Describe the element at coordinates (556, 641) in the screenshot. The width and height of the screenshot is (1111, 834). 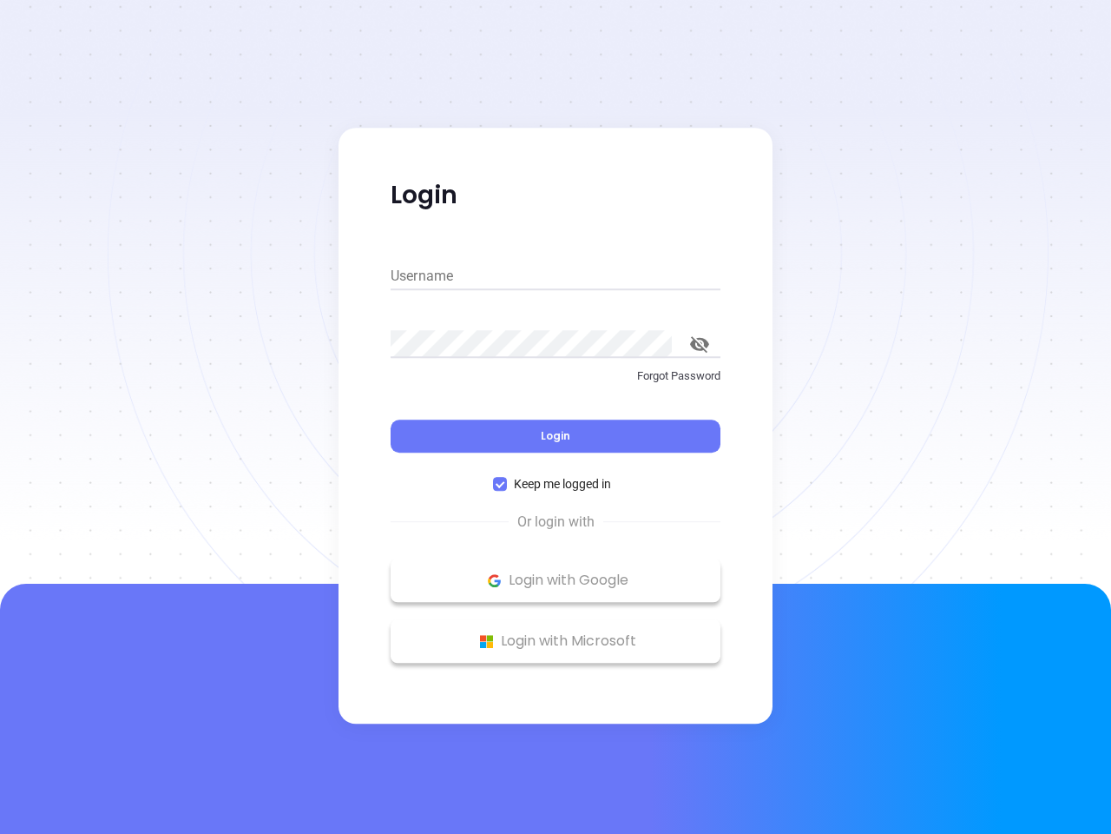
I see `button: Microsoft Logo Login with Microsoft` at that location.